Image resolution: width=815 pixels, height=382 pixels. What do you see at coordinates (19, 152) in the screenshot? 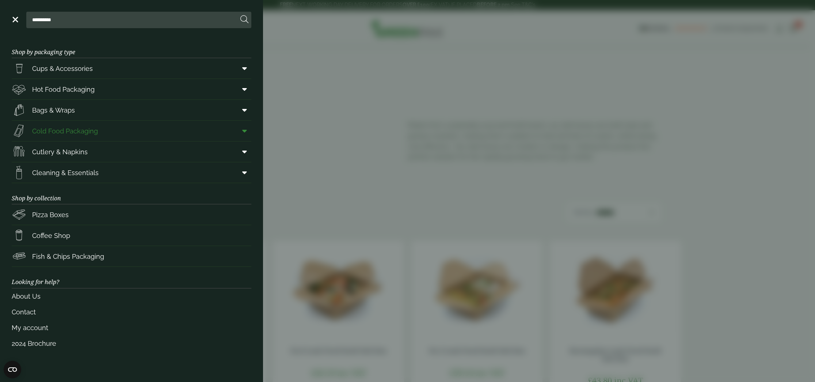
I see `img: Cutlery.svg` at bounding box center [19, 152].